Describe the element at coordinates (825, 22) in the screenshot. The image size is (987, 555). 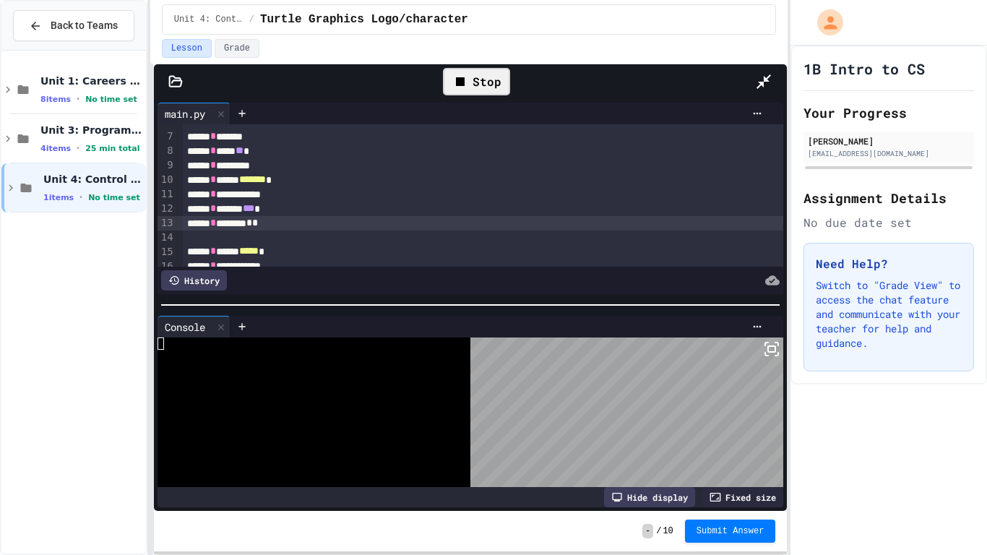
I see `div: My Account` at that location.